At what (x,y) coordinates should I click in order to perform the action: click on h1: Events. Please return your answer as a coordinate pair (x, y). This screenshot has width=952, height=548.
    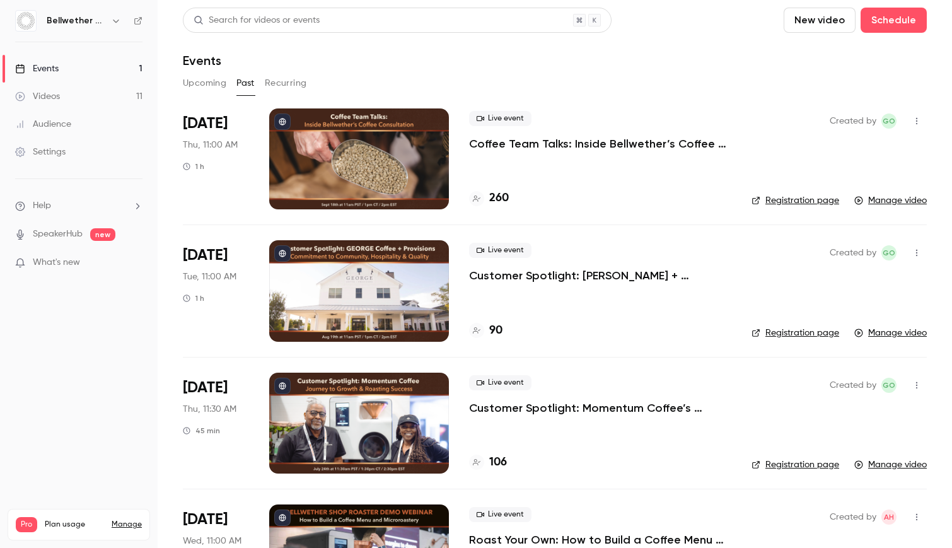
    Looking at the image, I should click on (202, 61).